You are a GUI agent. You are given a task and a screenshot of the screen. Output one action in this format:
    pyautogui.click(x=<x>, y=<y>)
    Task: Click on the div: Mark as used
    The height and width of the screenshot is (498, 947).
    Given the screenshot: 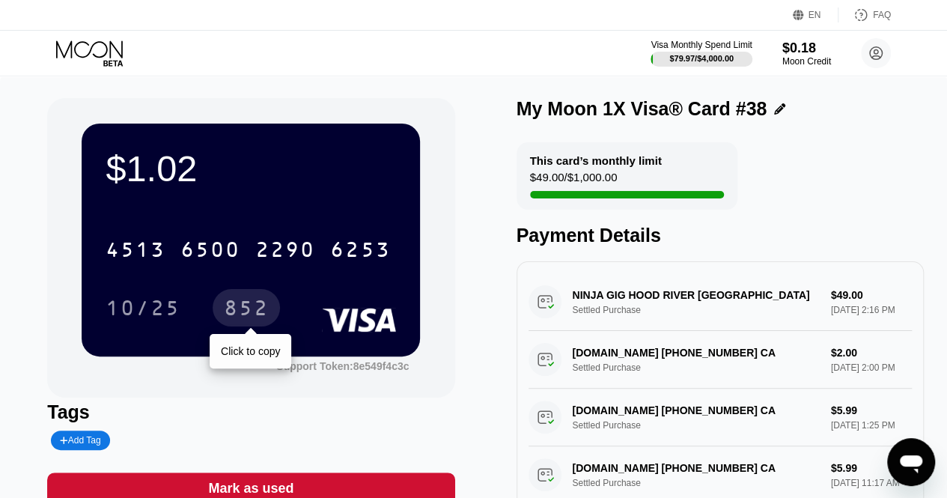 What is the action you would take?
    pyautogui.click(x=251, y=488)
    